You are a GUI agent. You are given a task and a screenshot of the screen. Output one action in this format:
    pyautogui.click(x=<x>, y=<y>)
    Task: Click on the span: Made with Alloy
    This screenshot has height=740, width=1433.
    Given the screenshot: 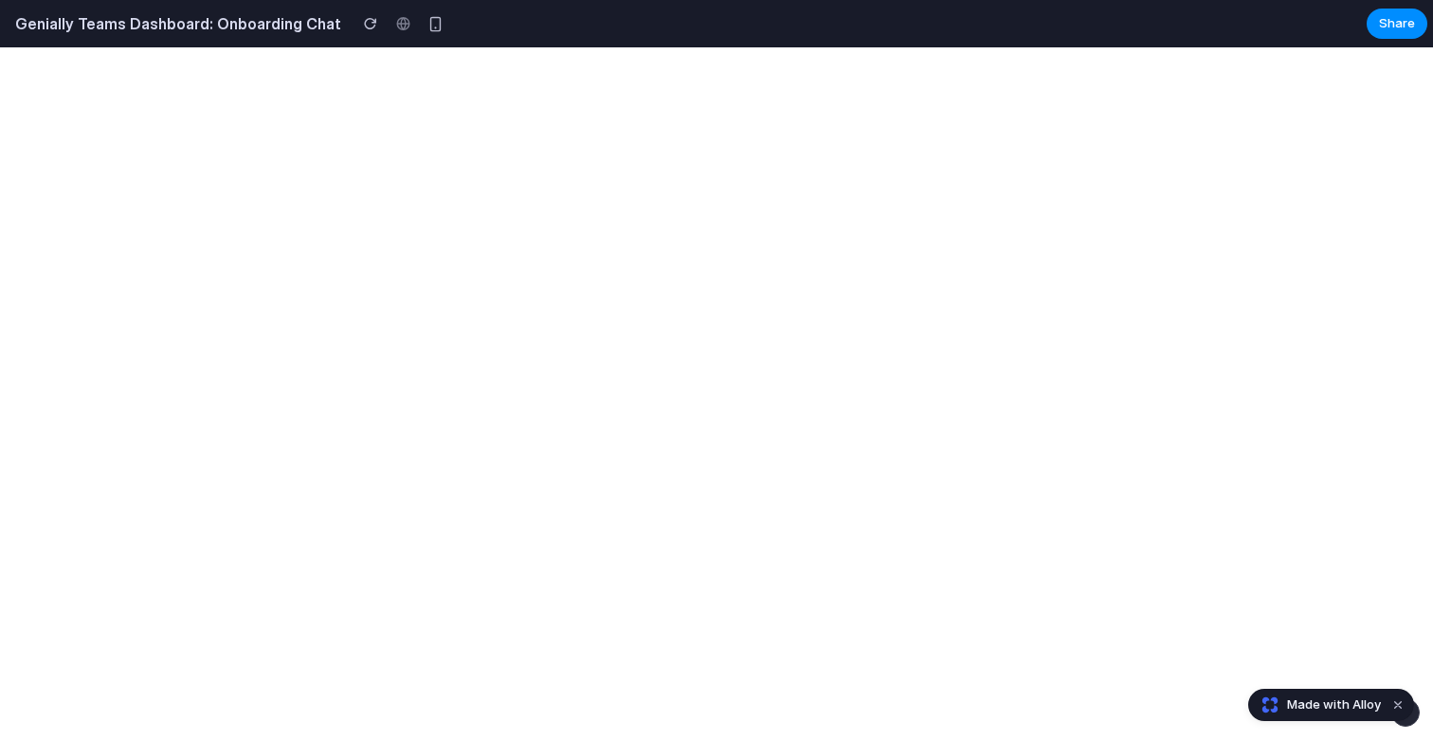 What is the action you would take?
    pyautogui.click(x=1334, y=705)
    